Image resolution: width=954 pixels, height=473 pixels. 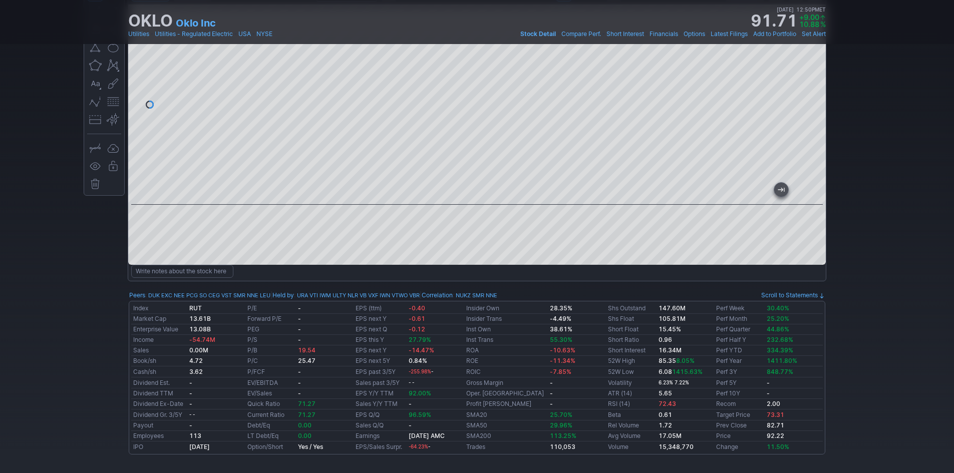 I want to click on td: EPS Y/Y TTM, so click(x=380, y=394).